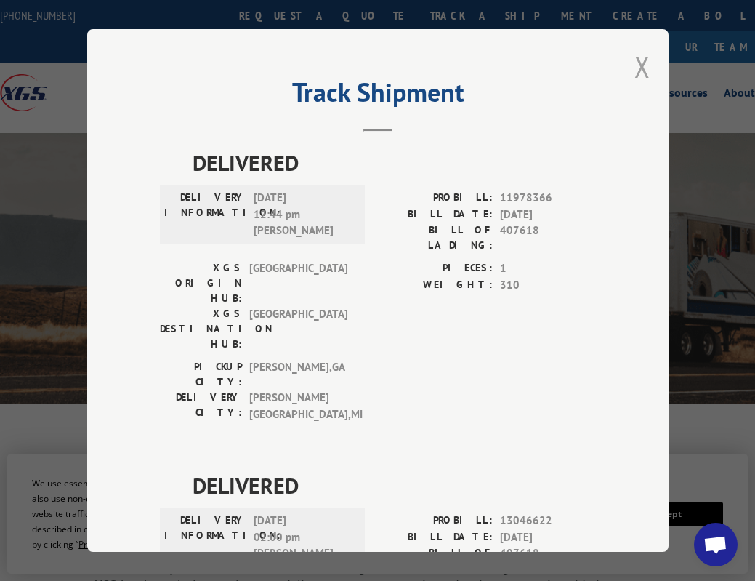 This screenshot has height=581, width=755. I want to click on h2: Track Shipment, so click(378, 96).